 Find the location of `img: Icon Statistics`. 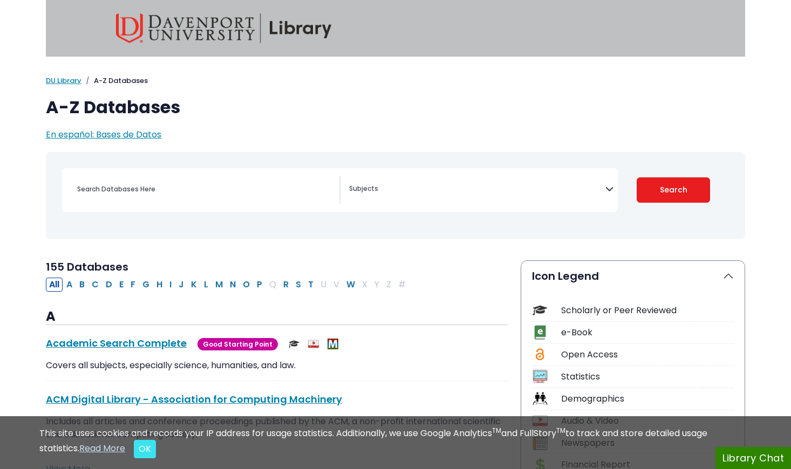

img: Icon Statistics is located at coordinates (539, 377).